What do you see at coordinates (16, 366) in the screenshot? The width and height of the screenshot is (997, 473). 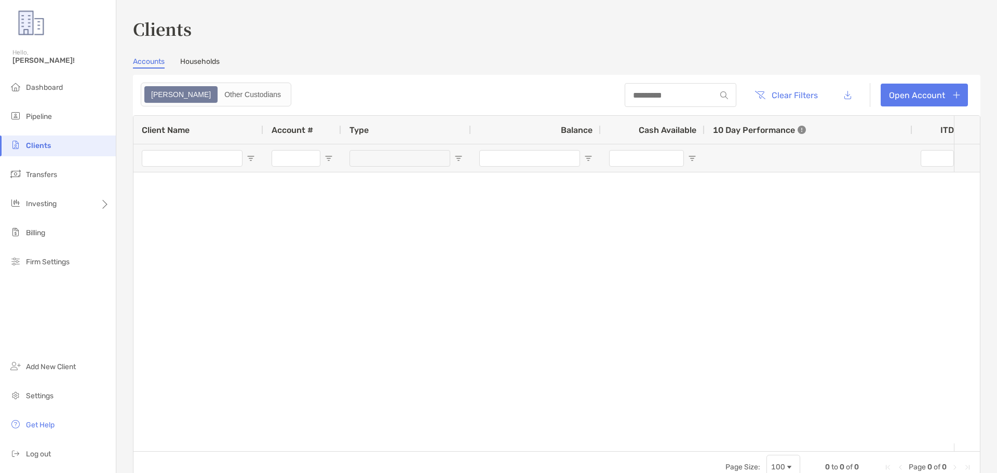 I see `img: add_new_client icon` at bounding box center [16, 366].